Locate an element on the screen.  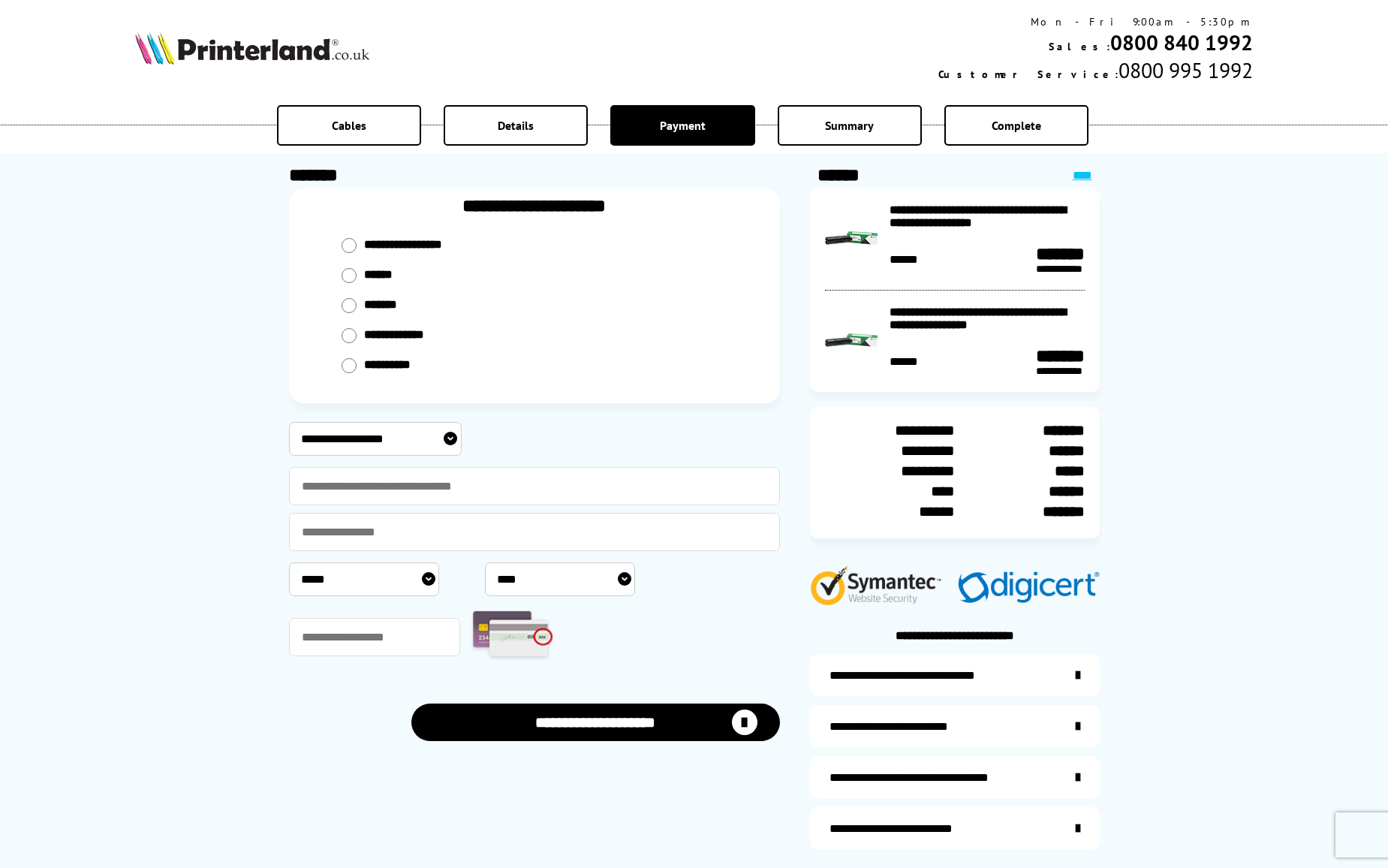
b: 0800 840 1992 is located at coordinates (1182, 42).